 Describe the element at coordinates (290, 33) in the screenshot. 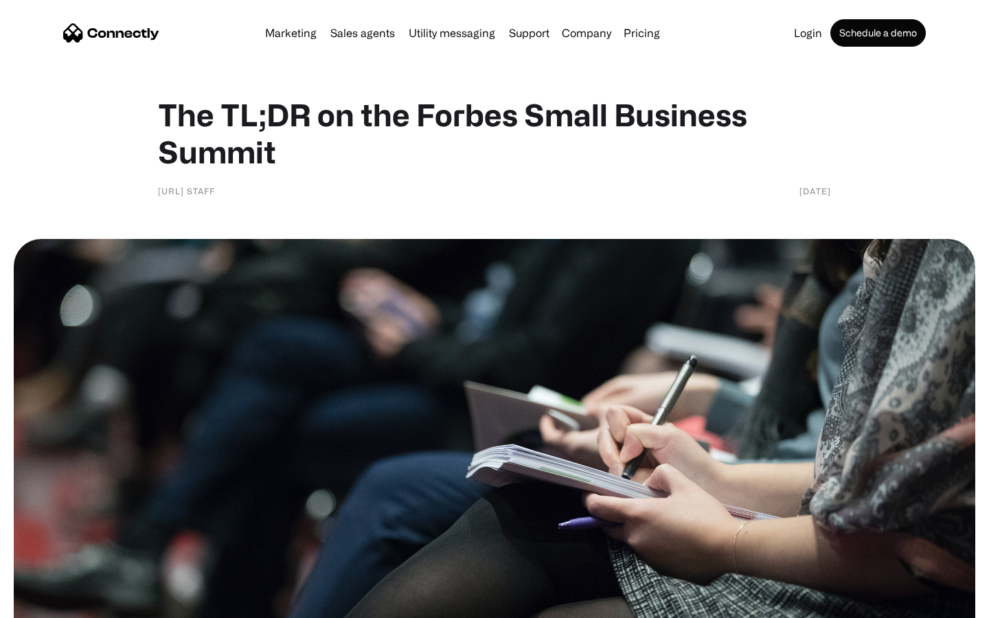

I see `a: Marketing` at that location.